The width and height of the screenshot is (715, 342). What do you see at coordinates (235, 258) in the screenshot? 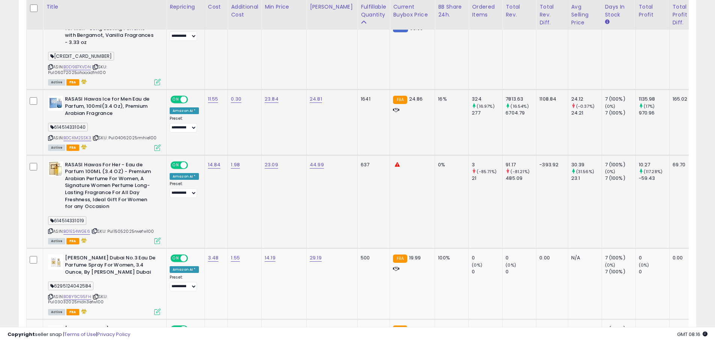
I see `a: 1.55` at bounding box center [235, 258].